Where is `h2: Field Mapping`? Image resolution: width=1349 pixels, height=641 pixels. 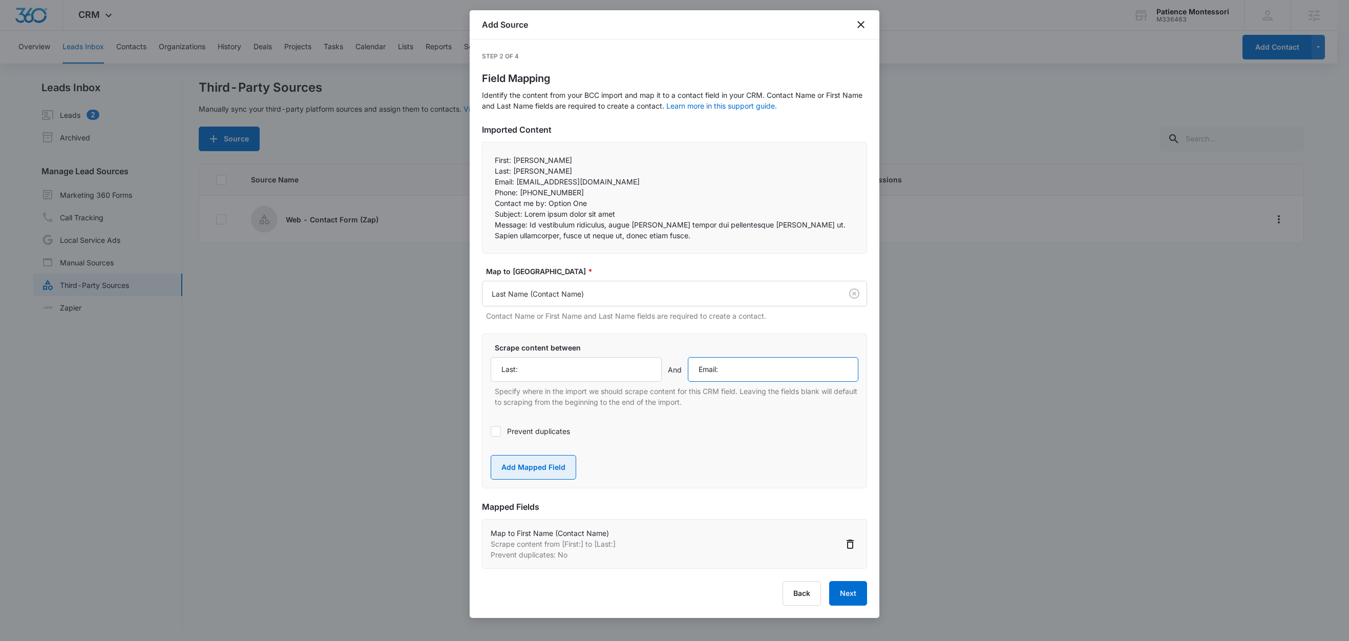 h2: Field Mapping is located at coordinates (675, 78).